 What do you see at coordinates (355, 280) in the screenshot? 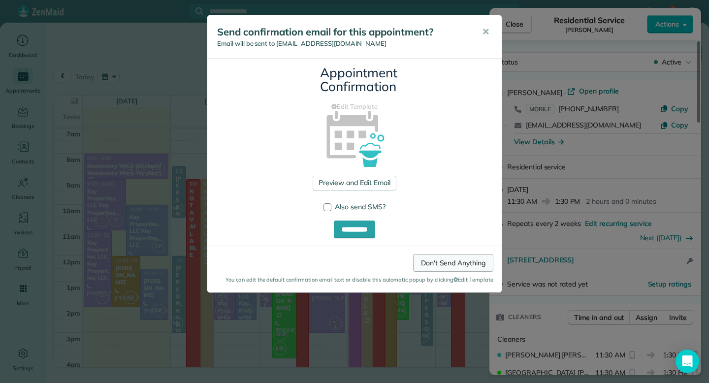
I see `small: You can edit the default confirmation email text or disable this automatic popup by clicking Edit...` at bounding box center [355, 280].